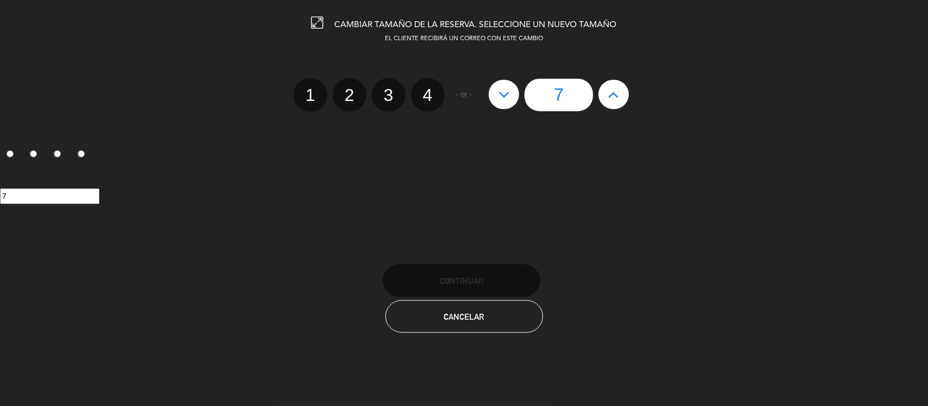 This screenshot has width=928, height=406. What do you see at coordinates (461, 281) in the screenshot?
I see `button: Continuar` at bounding box center [461, 281].